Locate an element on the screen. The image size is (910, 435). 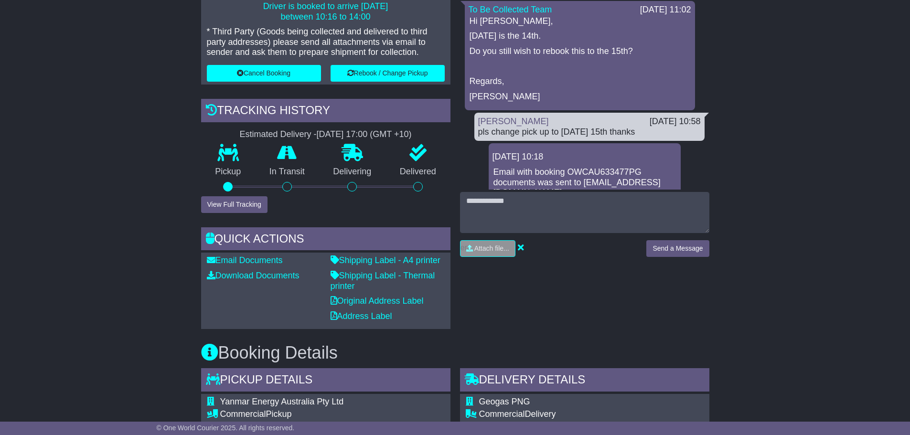
p: Delivered is located at coordinates (418, 172).